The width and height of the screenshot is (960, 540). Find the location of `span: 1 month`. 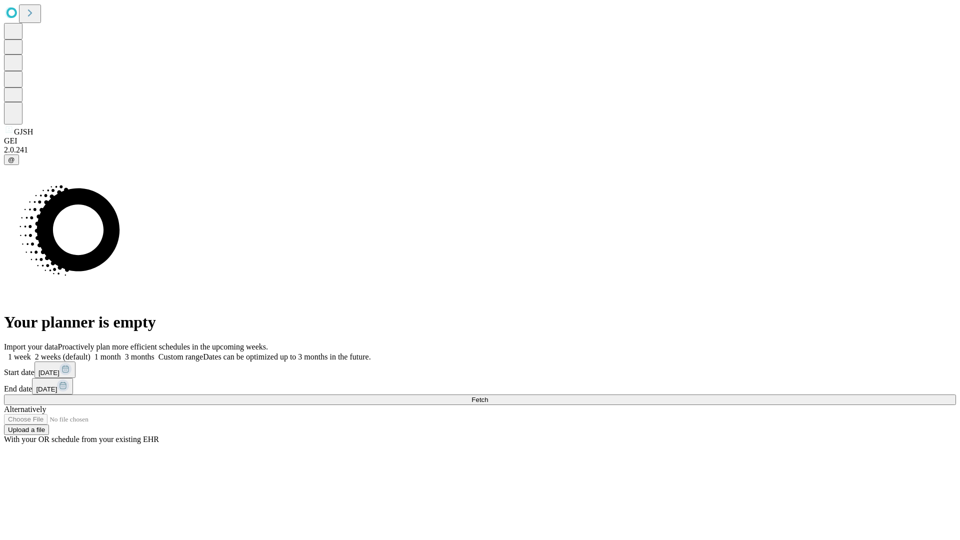

span: 1 month is located at coordinates (108, 357).